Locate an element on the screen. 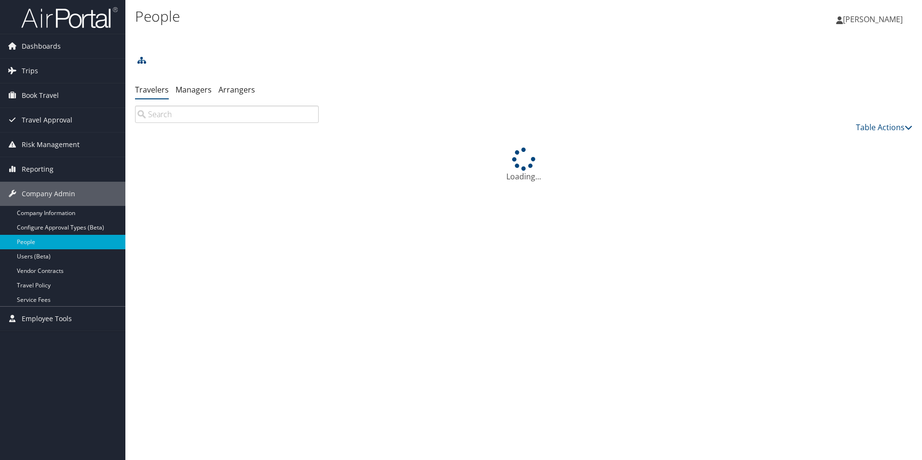 This screenshot has width=922, height=460. a: Table Actions is located at coordinates (884, 127).